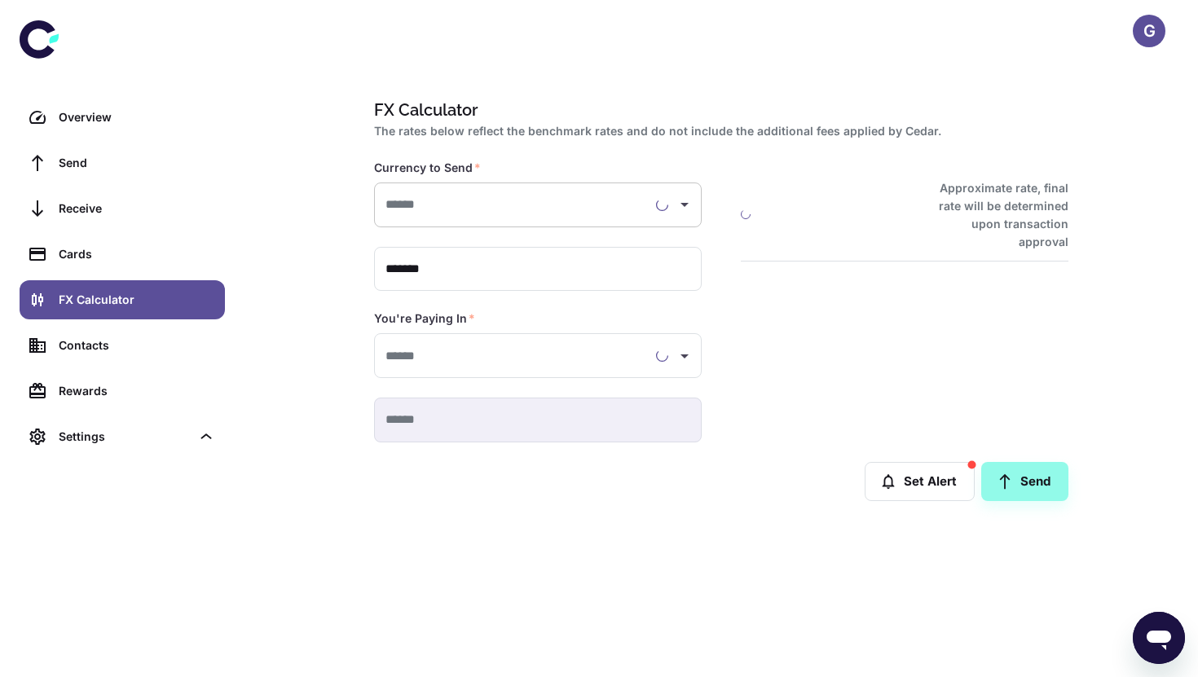 The image size is (1198, 677). Describe the element at coordinates (122, 391) in the screenshot. I see `a: Rewards` at that location.